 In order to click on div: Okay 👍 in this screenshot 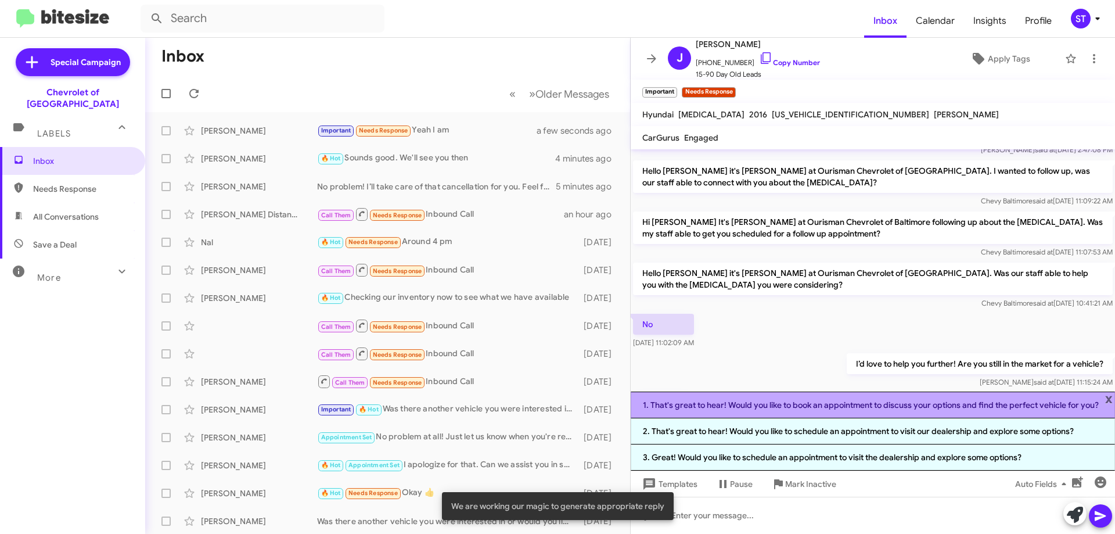, I will do `click(447, 492)`.